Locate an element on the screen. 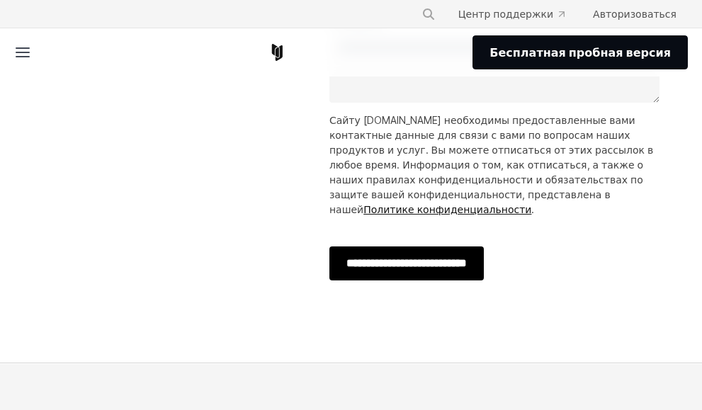 Image resolution: width=702 pixels, height=410 pixels. div: Меню навигации is located at coordinates (549, 14).